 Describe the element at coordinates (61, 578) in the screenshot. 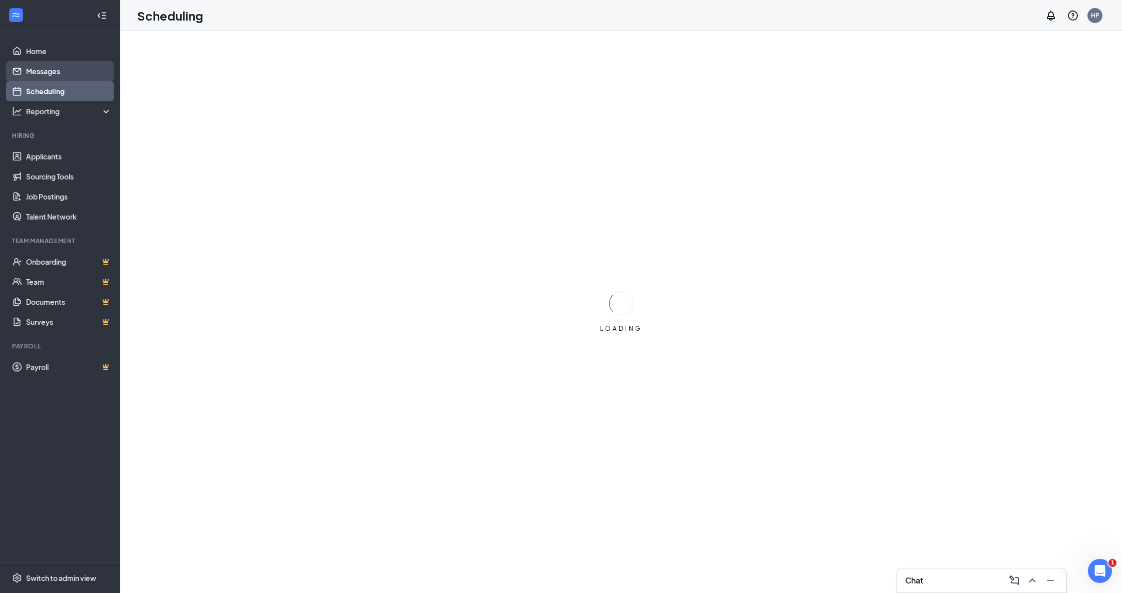

I see `div: Switch to admin view` at that location.